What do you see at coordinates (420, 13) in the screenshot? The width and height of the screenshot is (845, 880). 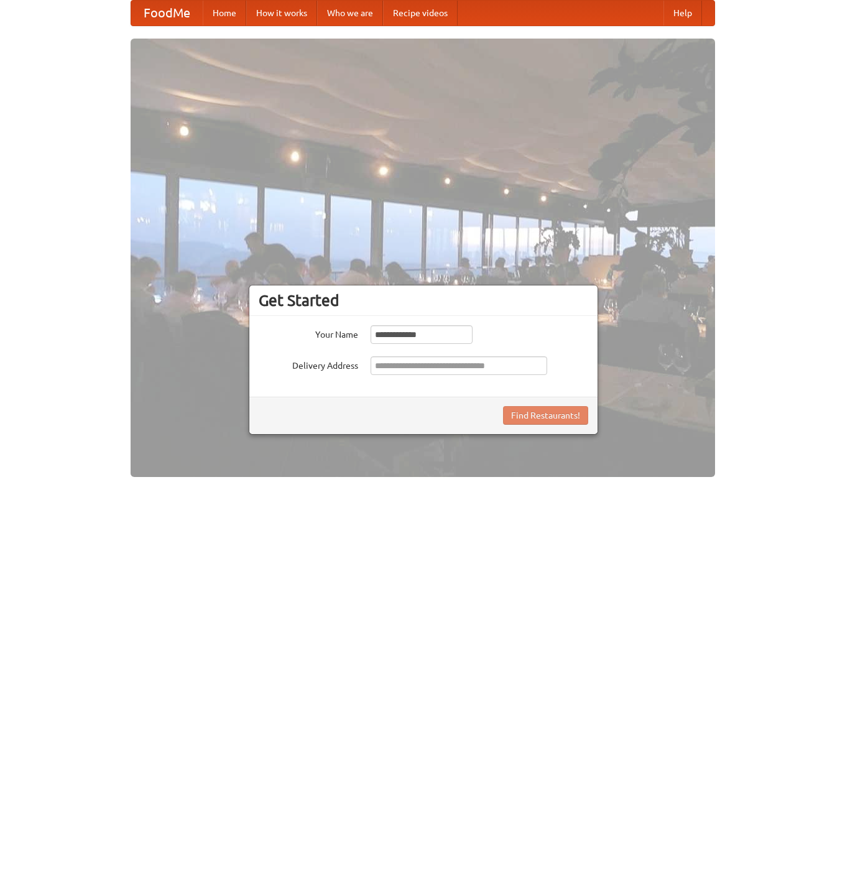 I see `a: Recipe videos` at bounding box center [420, 13].